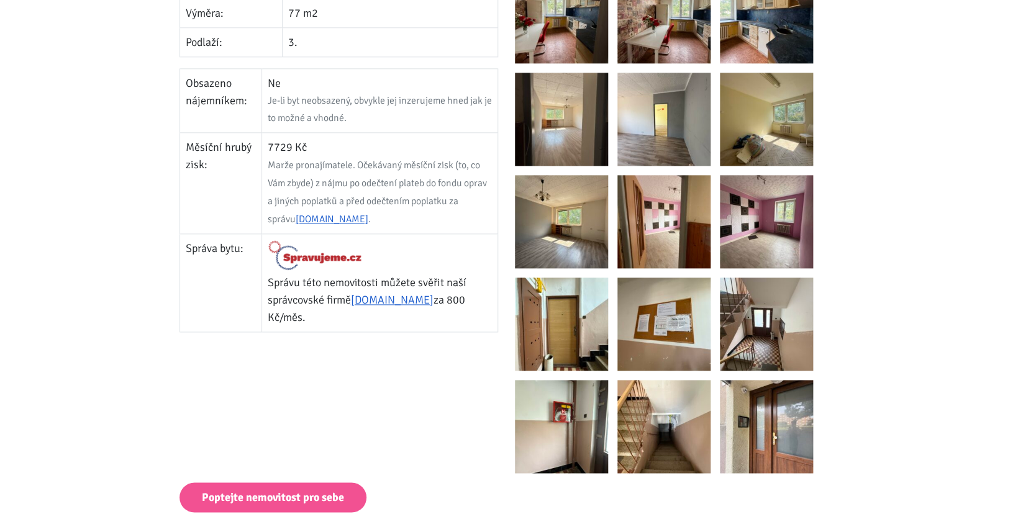 The height and width of the screenshot is (514, 1013). I want to click on div: Je-li byt neobsazený, obvykle jej inzerujeme hned jak je to možné a vhodné., so click(380, 109).